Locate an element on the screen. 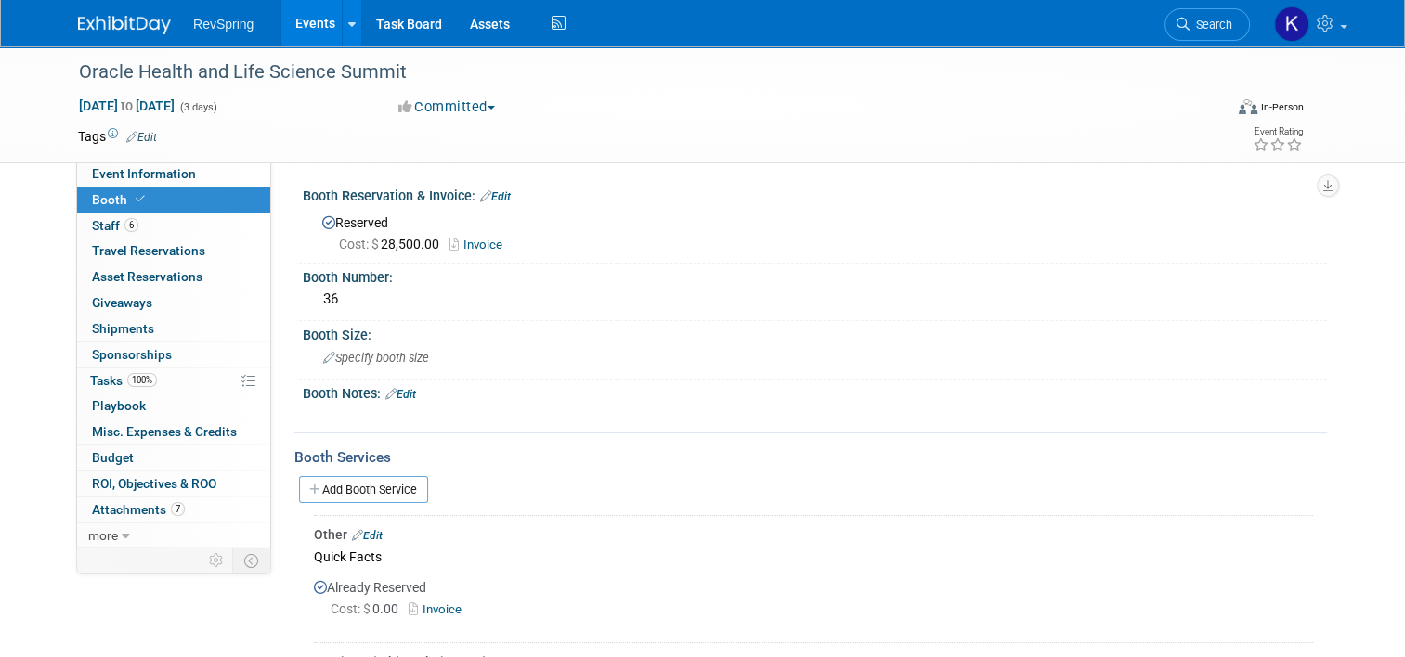  a: more is located at coordinates (174, 536).